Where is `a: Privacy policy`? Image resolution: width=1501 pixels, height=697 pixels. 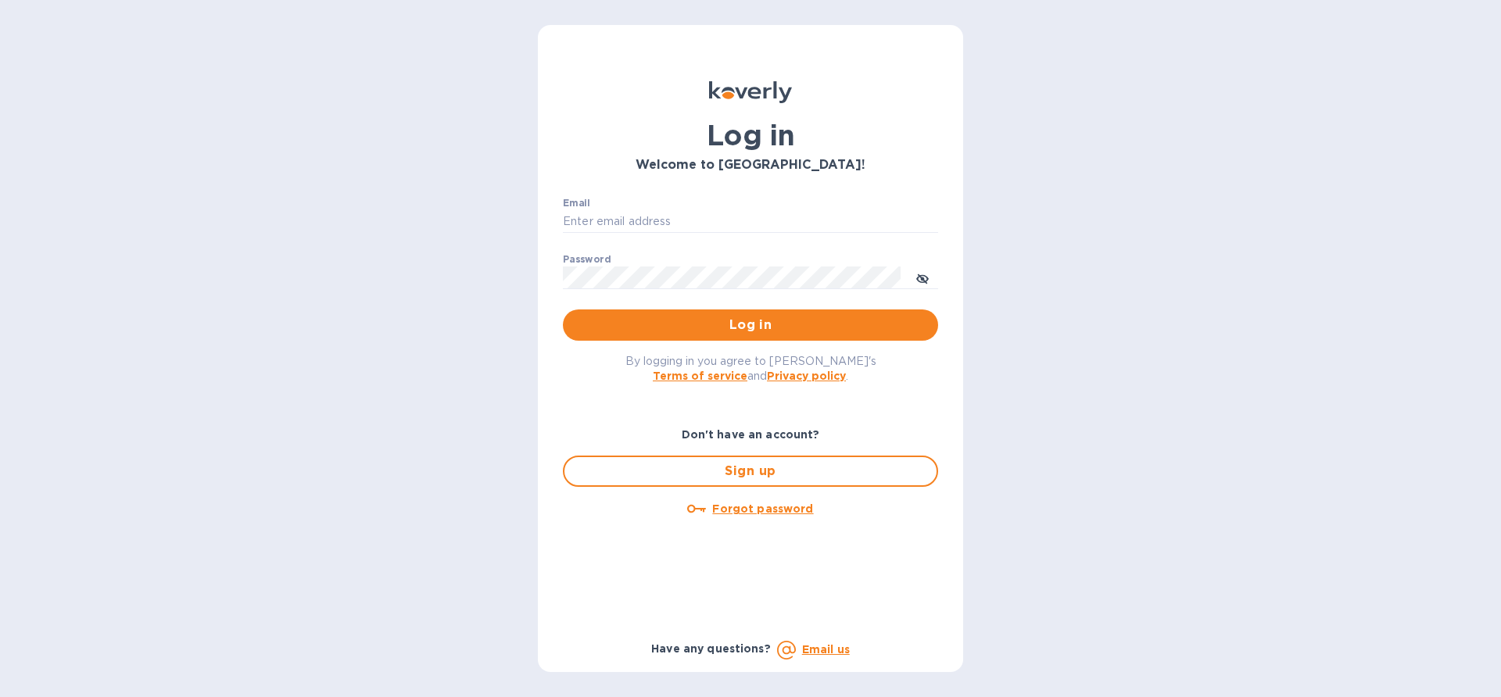
a: Privacy policy is located at coordinates (806, 376).